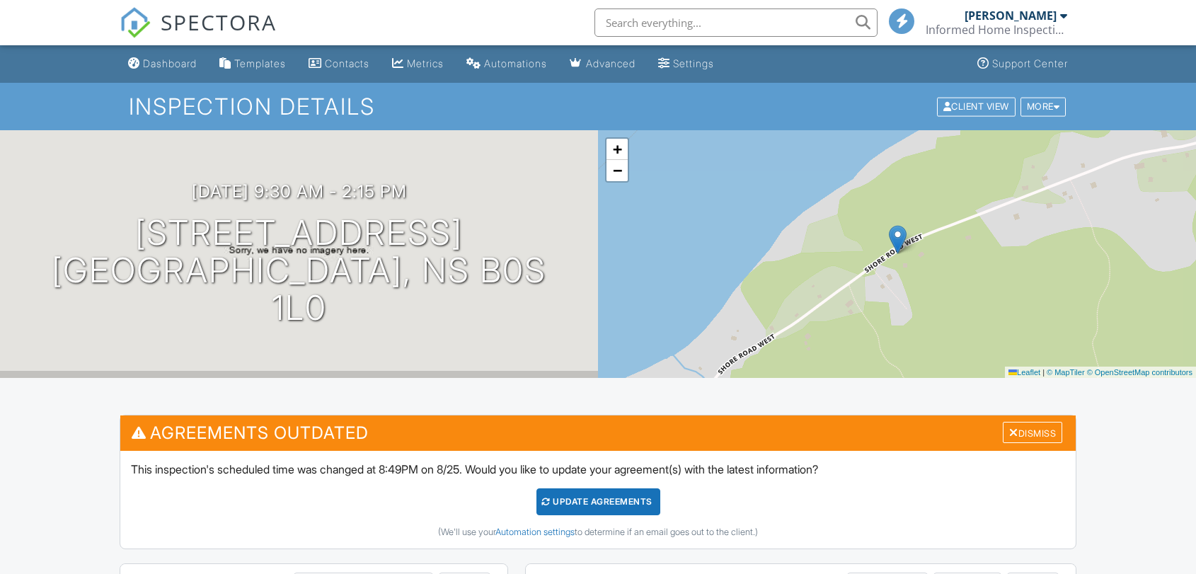  I want to click on a: Support Center, so click(1023, 64).